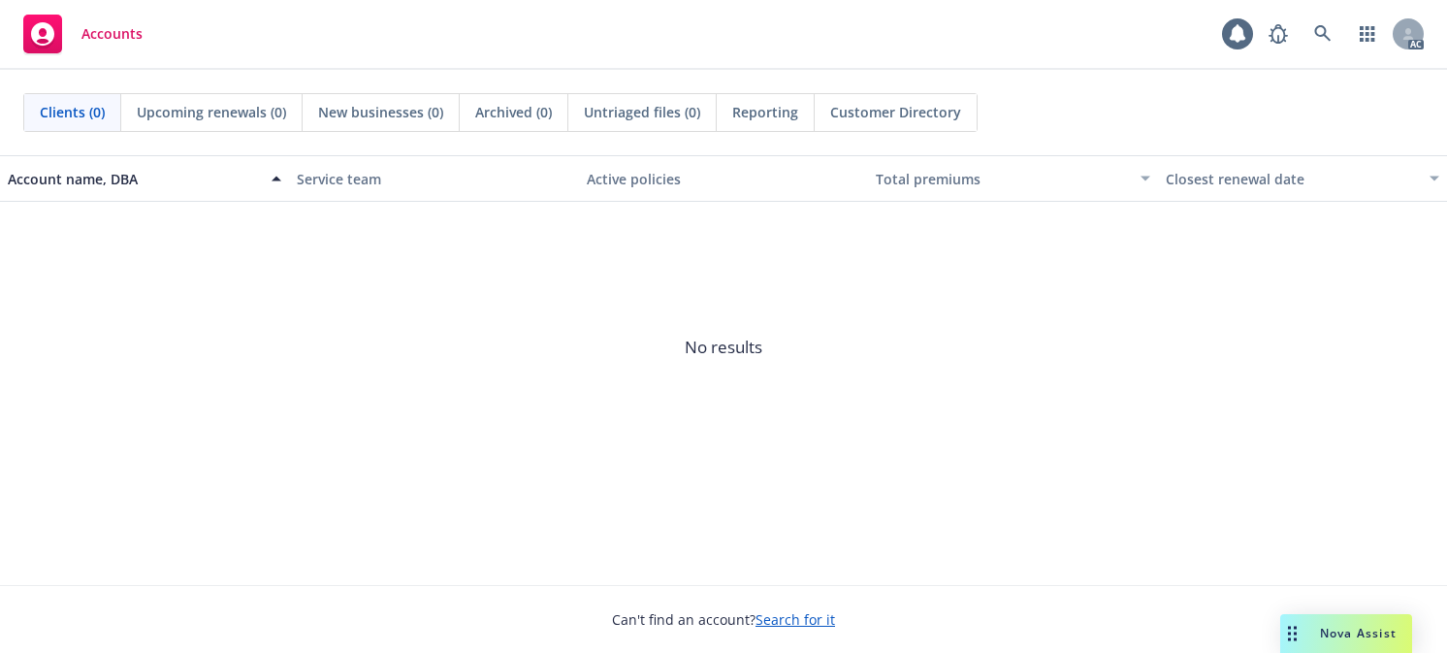  I want to click on button: Total premiums, so click(1012, 178).